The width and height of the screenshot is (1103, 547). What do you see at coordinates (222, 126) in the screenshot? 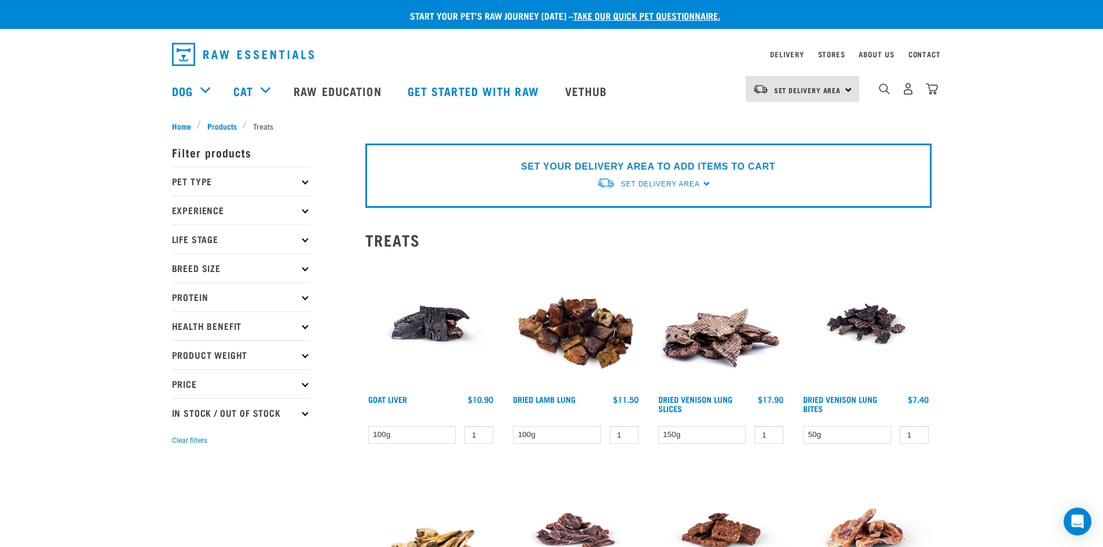
I see `span: Products` at bounding box center [222, 126].